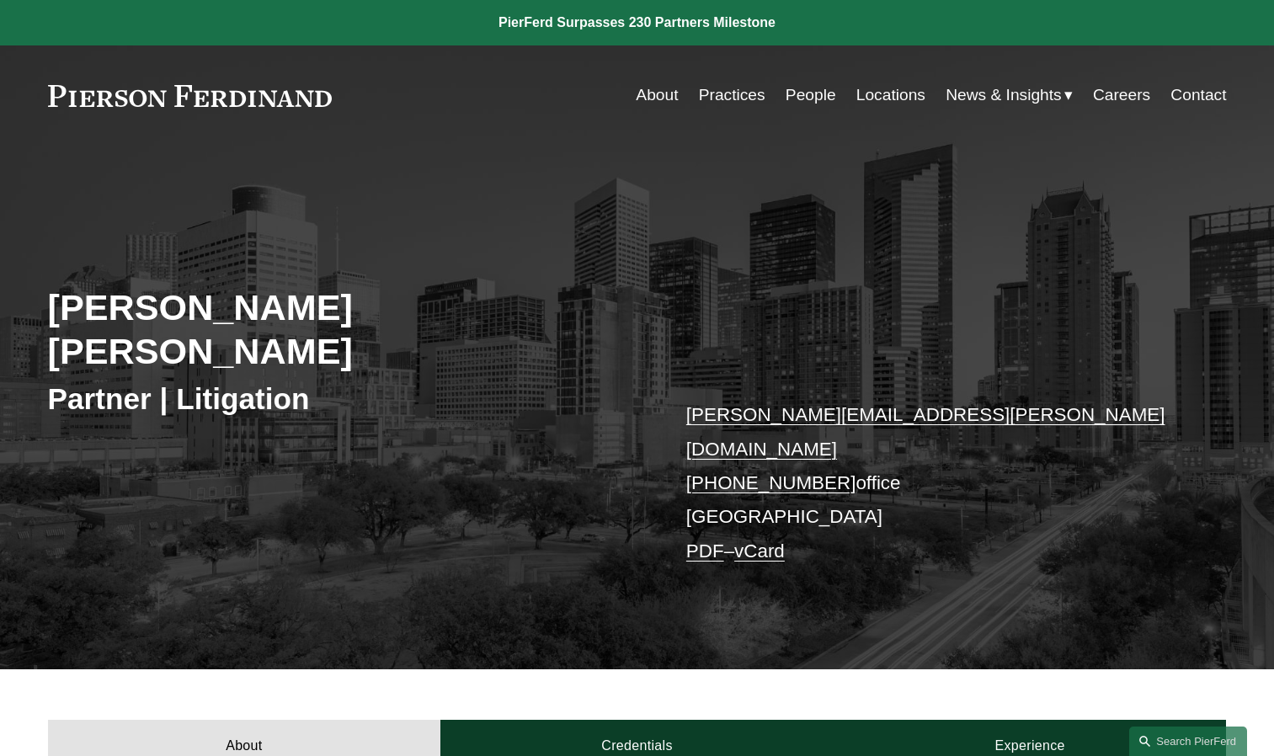 The image size is (1274, 756). Describe the element at coordinates (705, 551) in the screenshot. I see `a: PDF` at that location.